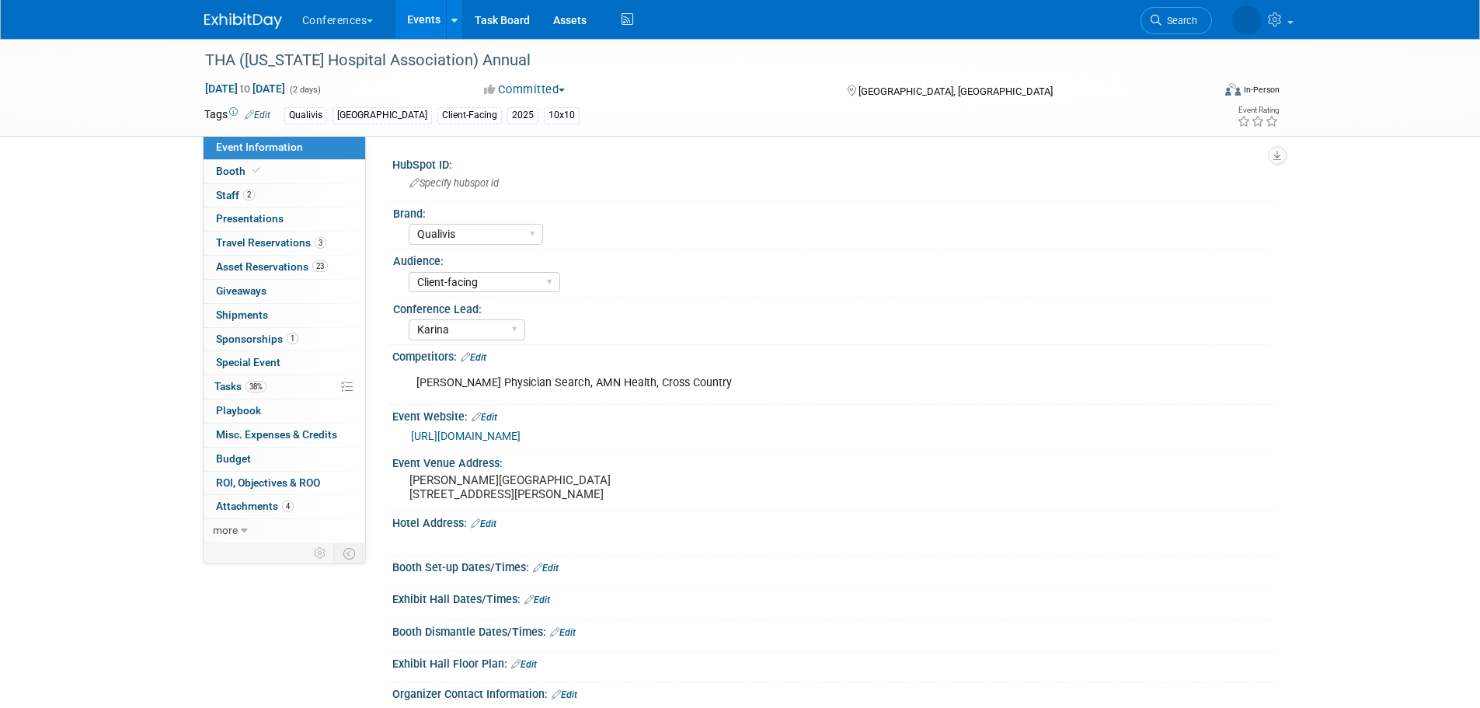 This screenshot has height=708, width=1480. What do you see at coordinates (268, 482) in the screenshot?
I see `span: ROI, Objectives & ROO` at bounding box center [268, 482].